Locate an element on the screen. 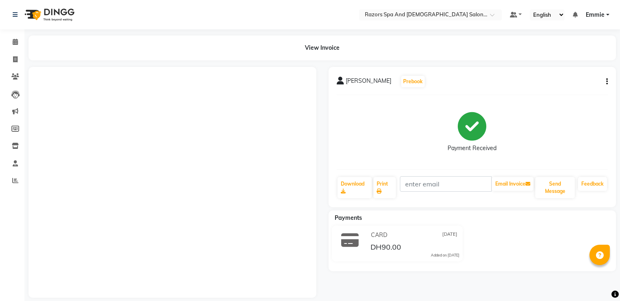 The width and height of the screenshot is (620, 301). button: Send Message is located at coordinates (555, 187).